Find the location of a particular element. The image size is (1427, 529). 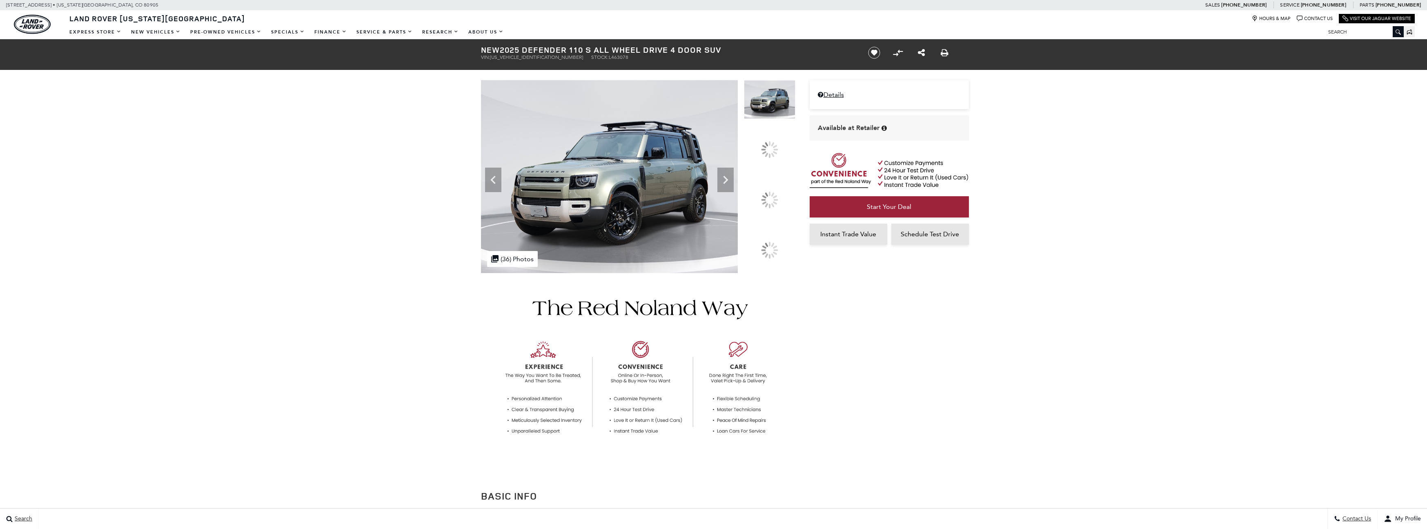

span: Available at Retailer is located at coordinates (849, 128).